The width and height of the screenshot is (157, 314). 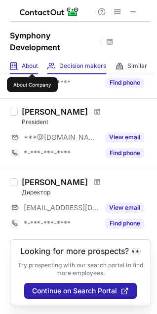 I want to click on span: Decision makers, so click(x=82, y=66).